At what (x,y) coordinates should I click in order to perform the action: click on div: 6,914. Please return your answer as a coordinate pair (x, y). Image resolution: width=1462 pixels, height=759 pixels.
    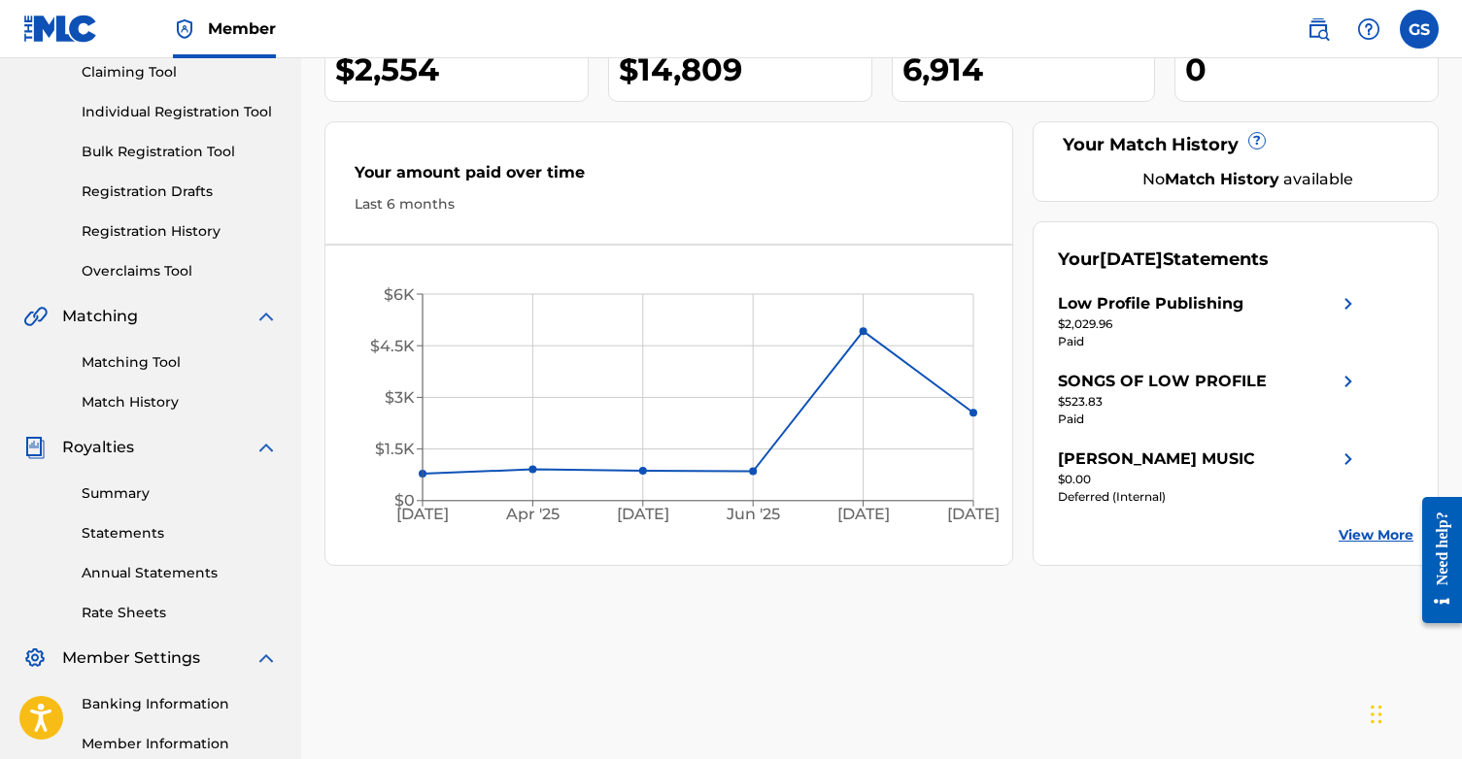
    Looking at the image, I should click on (1028, 69).